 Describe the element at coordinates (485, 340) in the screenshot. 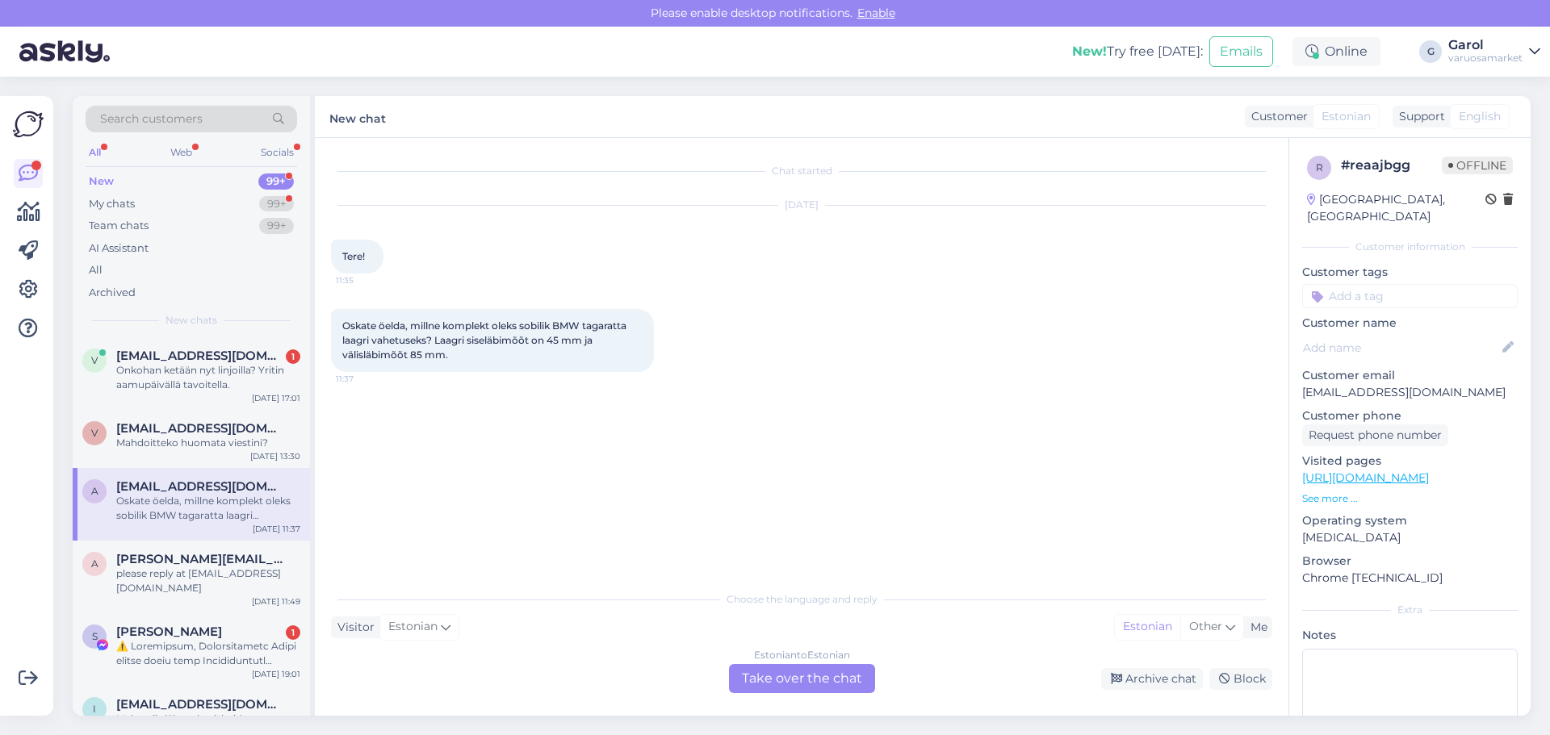

I see `span: Oskate öelda, millne komplekt oleks sobilik BMW tagaratta laagri vahetuseks? Laagri siseläbimõõt ...` at that location.